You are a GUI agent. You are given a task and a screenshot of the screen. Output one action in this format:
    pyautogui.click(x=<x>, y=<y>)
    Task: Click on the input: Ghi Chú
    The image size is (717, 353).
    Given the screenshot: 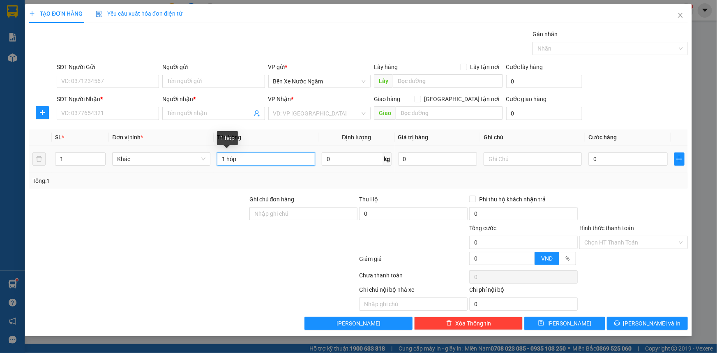 What is the action you would take?
    pyautogui.click(x=533, y=159)
    